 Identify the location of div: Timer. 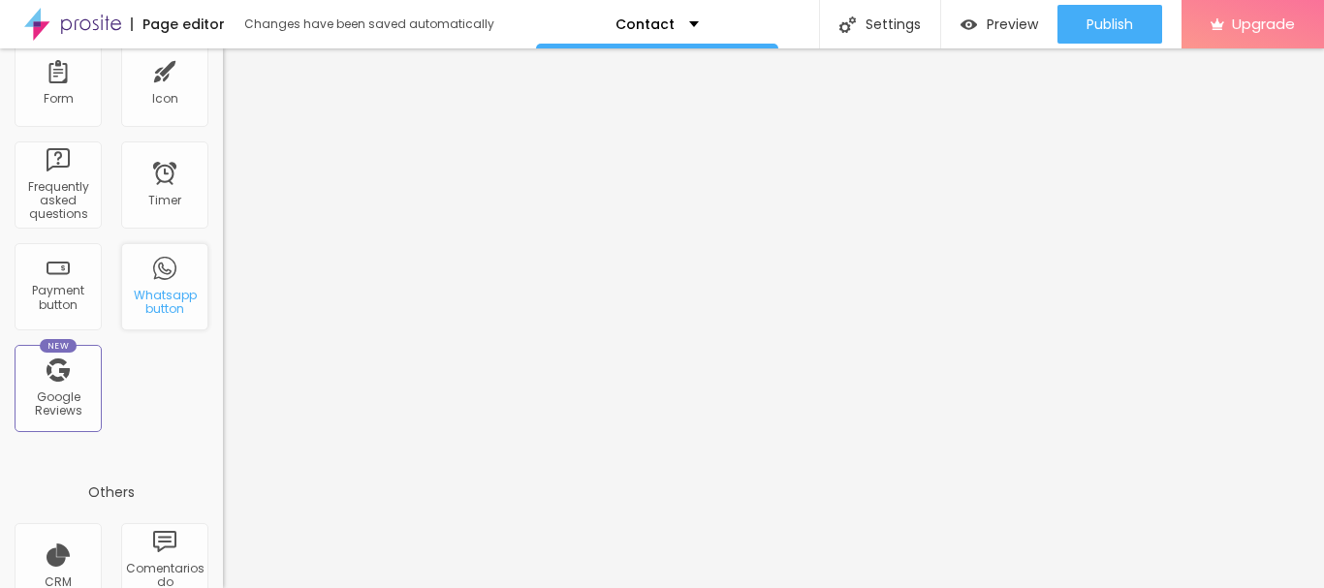
(165, 201).